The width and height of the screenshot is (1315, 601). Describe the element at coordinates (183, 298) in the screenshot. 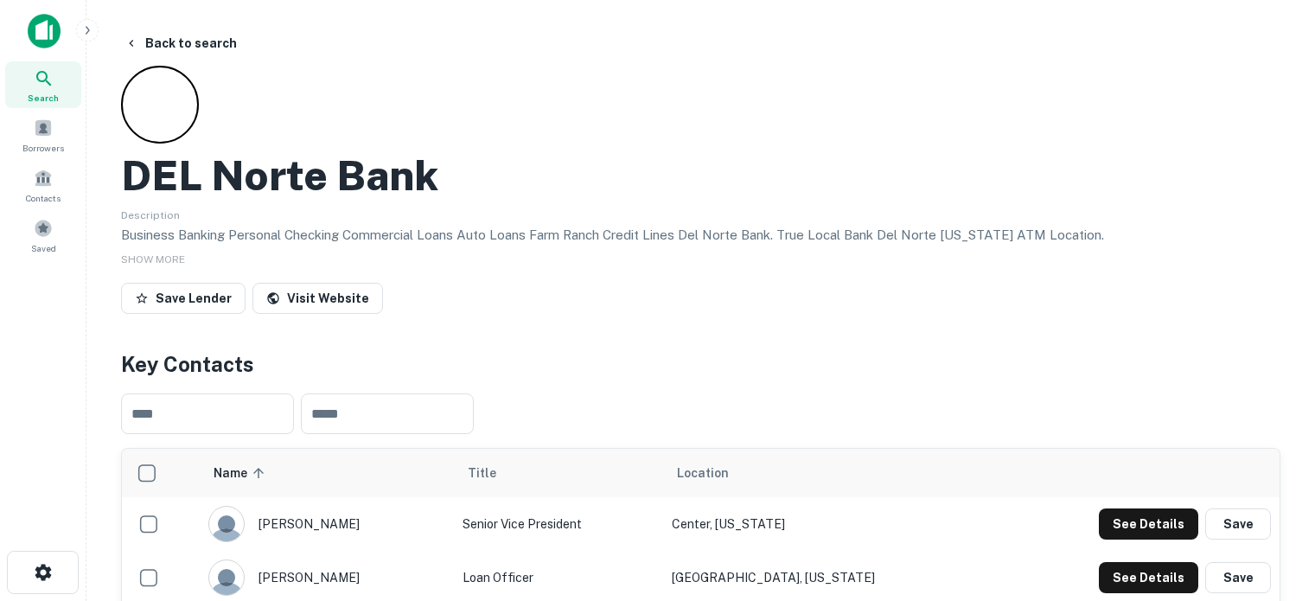

I see `button: Save Lender` at that location.